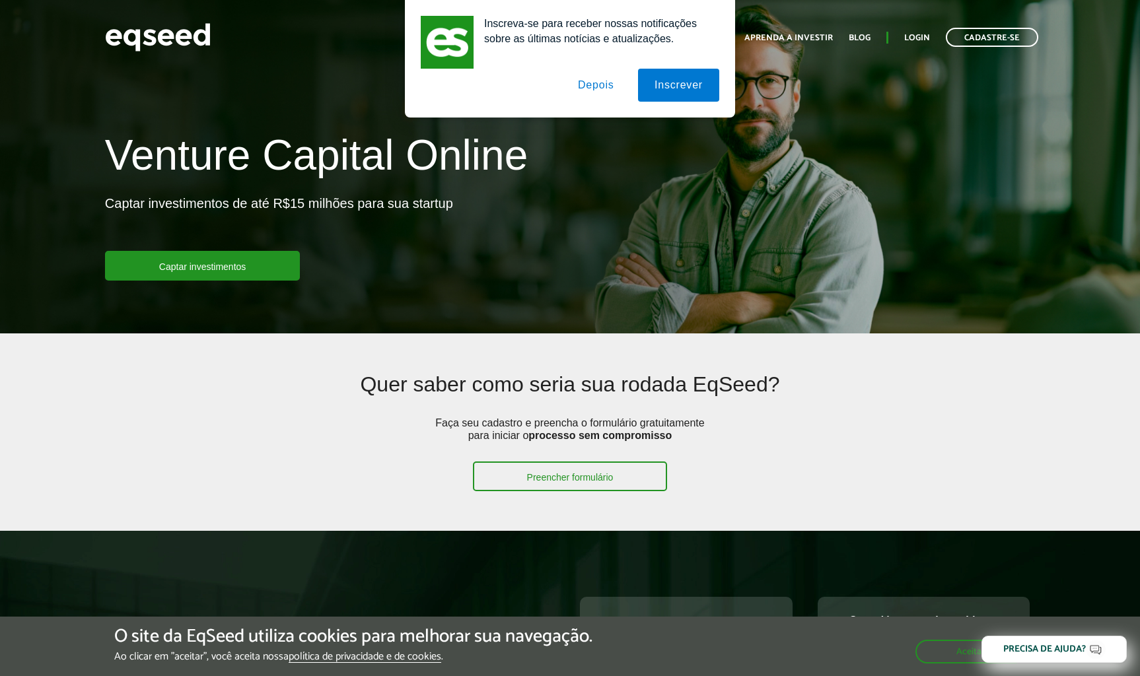  Describe the element at coordinates (970, 652) in the screenshot. I see `button: Aceitar` at that location.